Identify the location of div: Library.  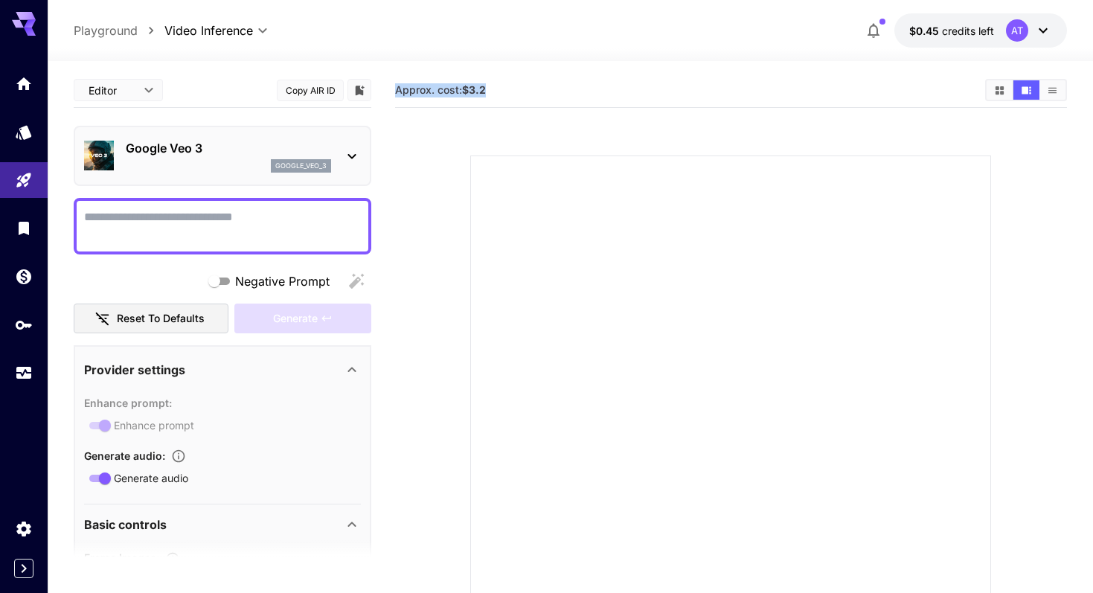
(24, 228).